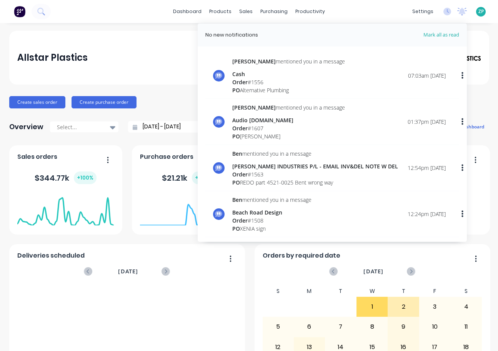  Describe the element at coordinates (373, 327) in the screenshot. I see `div: 8` at that location.